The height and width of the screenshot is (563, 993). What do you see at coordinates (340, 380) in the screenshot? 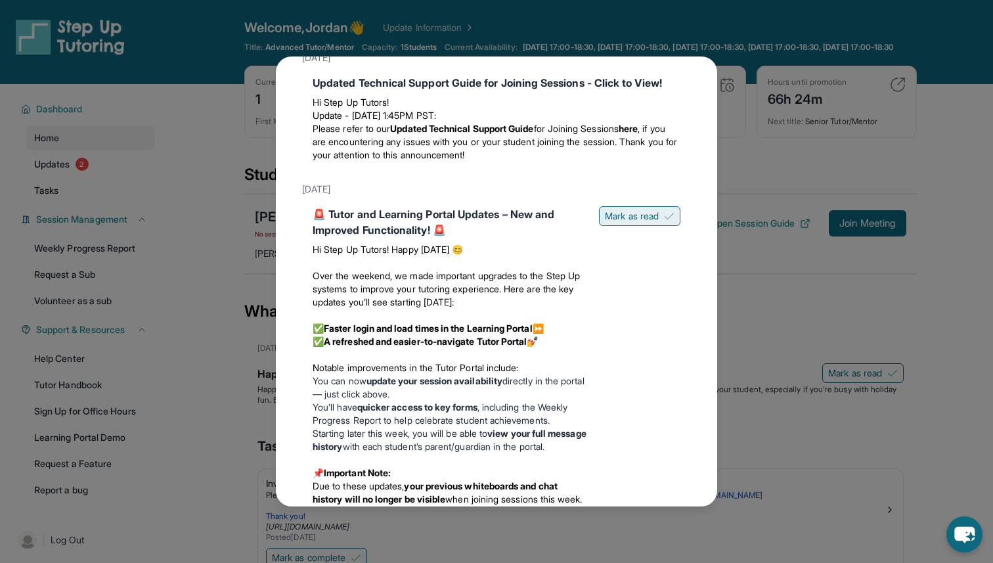
I see `span: You can now` at bounding box center [340, 380].